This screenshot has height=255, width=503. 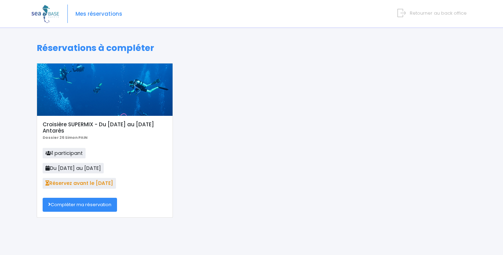 I want to click on span: Retourner au back office, so click(x=438, y=13).